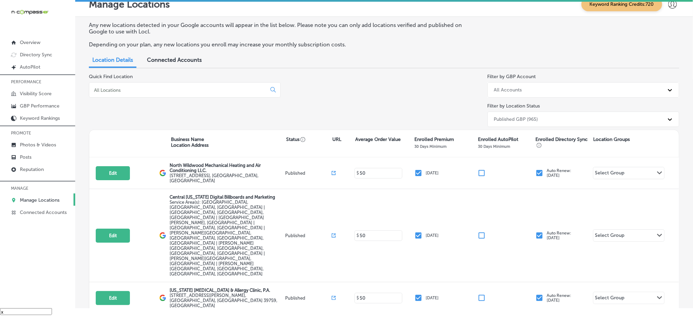  Describe the element at coordinates (32, 169) in the screenshot. I see `p: Reputation` at that location.